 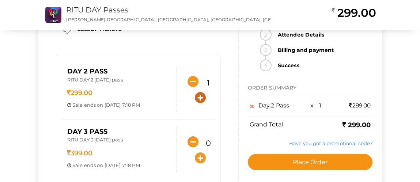 I want to click on strong: Billing and payment, so click(x=323, y=50).